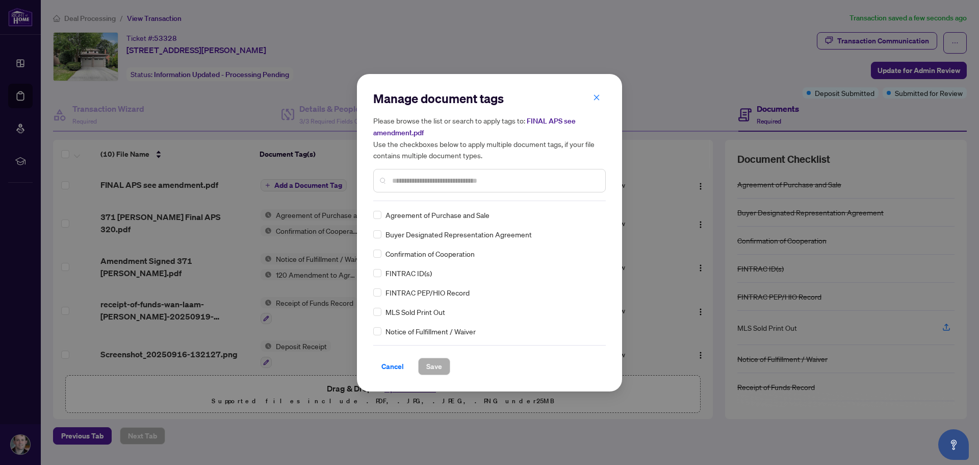 This screenshot has width=979, height=465. Describe the element at coordinates (490, 138) in the screenshot. I see `h5: Please browse the list or search to apply tags to: Use the checkboxes below to apply multiple doc...` at that location.